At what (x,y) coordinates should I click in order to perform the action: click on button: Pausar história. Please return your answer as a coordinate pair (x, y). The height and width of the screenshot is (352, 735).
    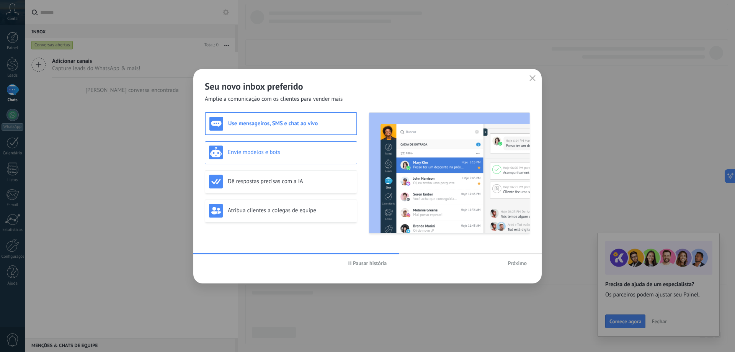
    Looking at the image, I should click on (368, 263).